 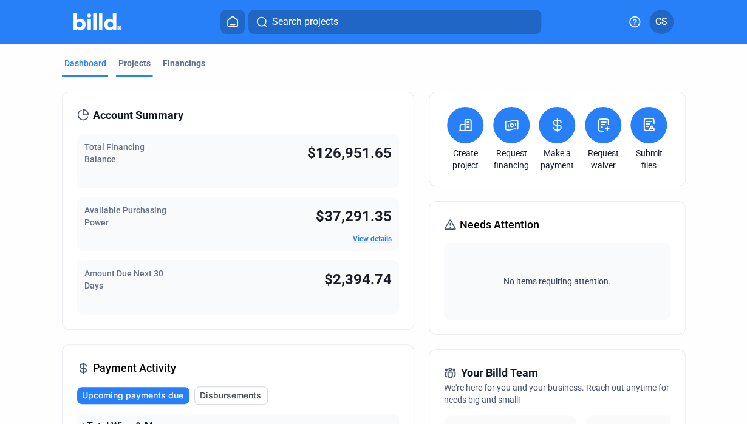 What do you see at coordinates (358, 279) in the screenshot?
I see `span: $2,394.74` at bounding box center [358, 279].